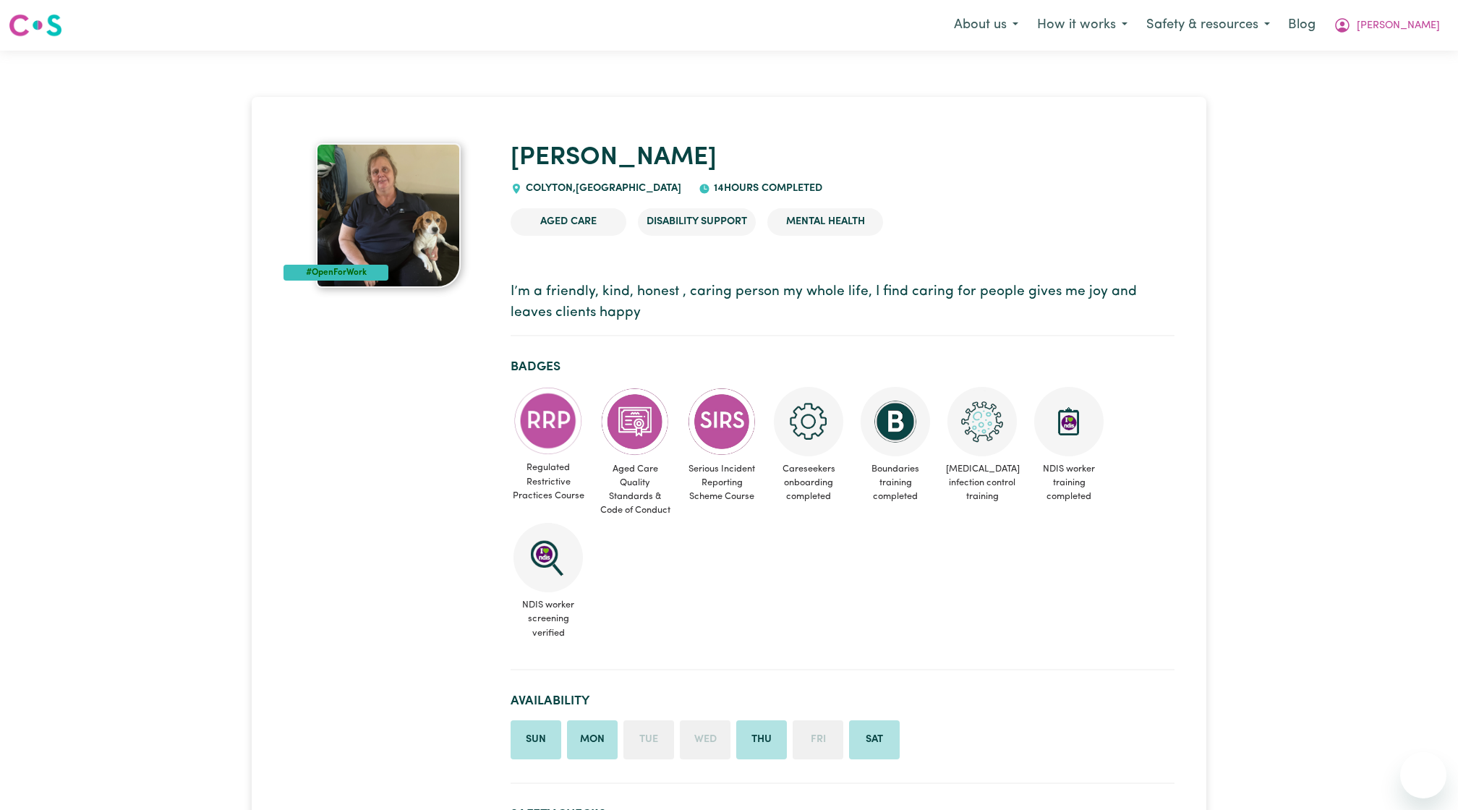 The image size is (1458, 810). Describe the element at coordinates (843, 701) in the screenshot. I see `h2: Availability` at that location.